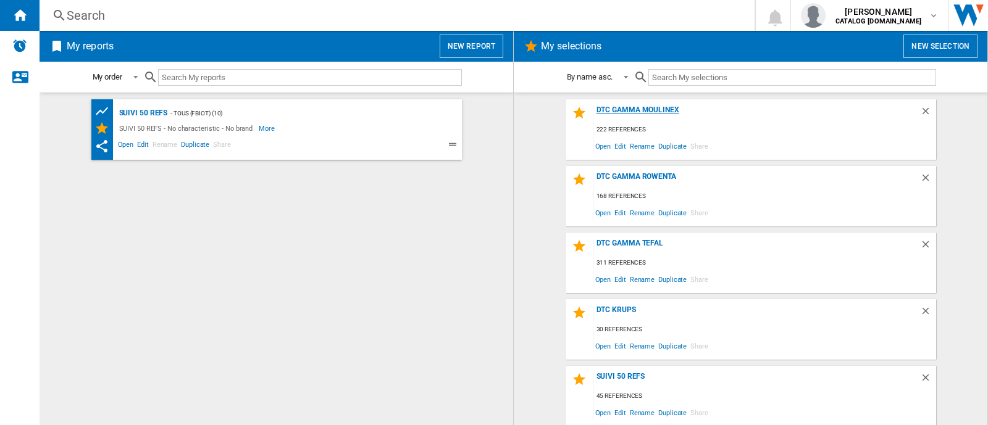  Describe the element at coordinates (107, 77) in the screenshot. I see `div: My order` at that location.